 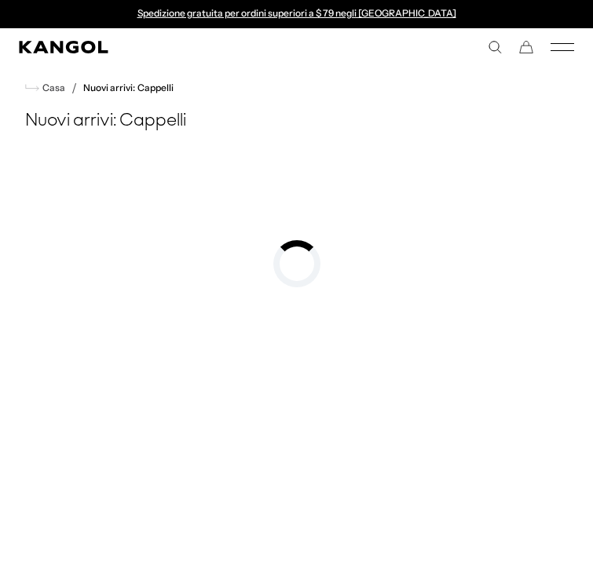 What do you see at coordinates (45, 88) in the screenshot?
I see `a: Casa` at bounding box center [45, 88].